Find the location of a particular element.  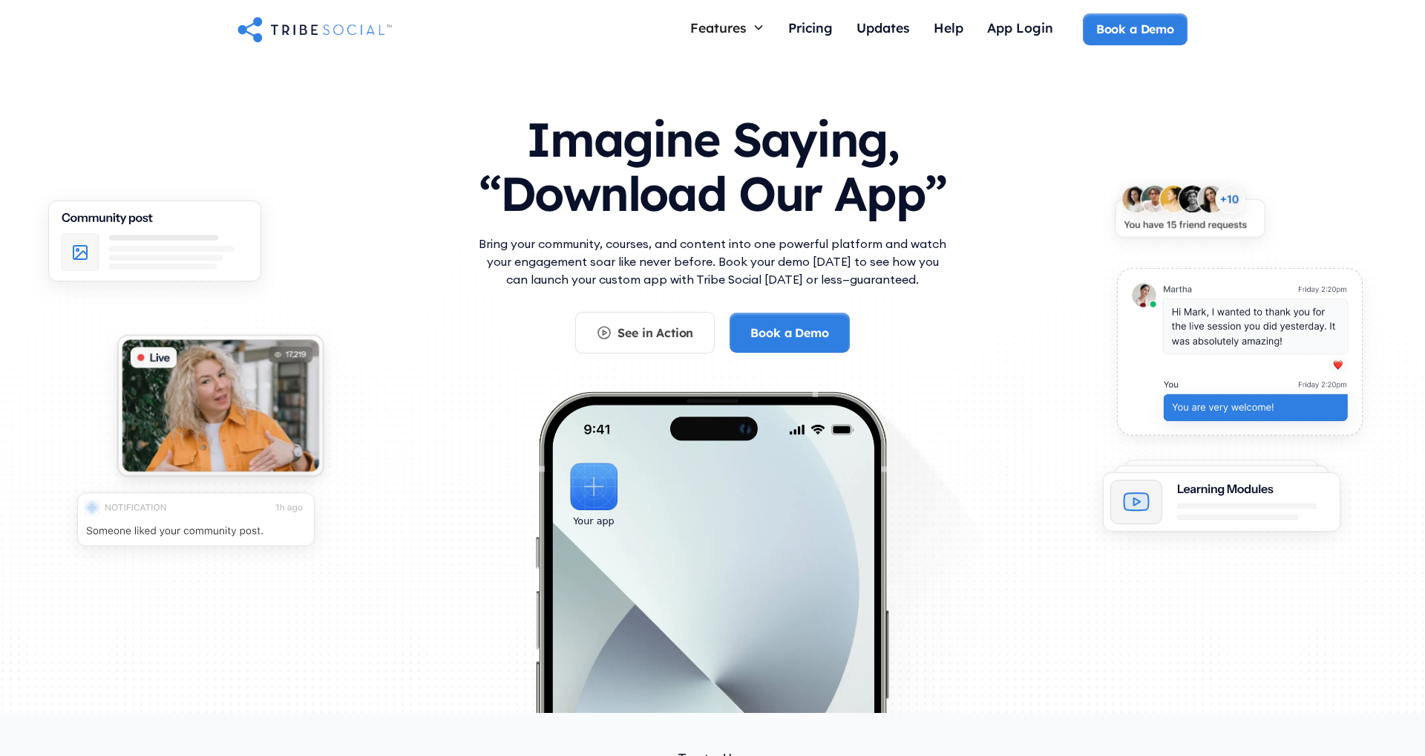

img: An illustration of push notification is located at coordinates (196, 524).